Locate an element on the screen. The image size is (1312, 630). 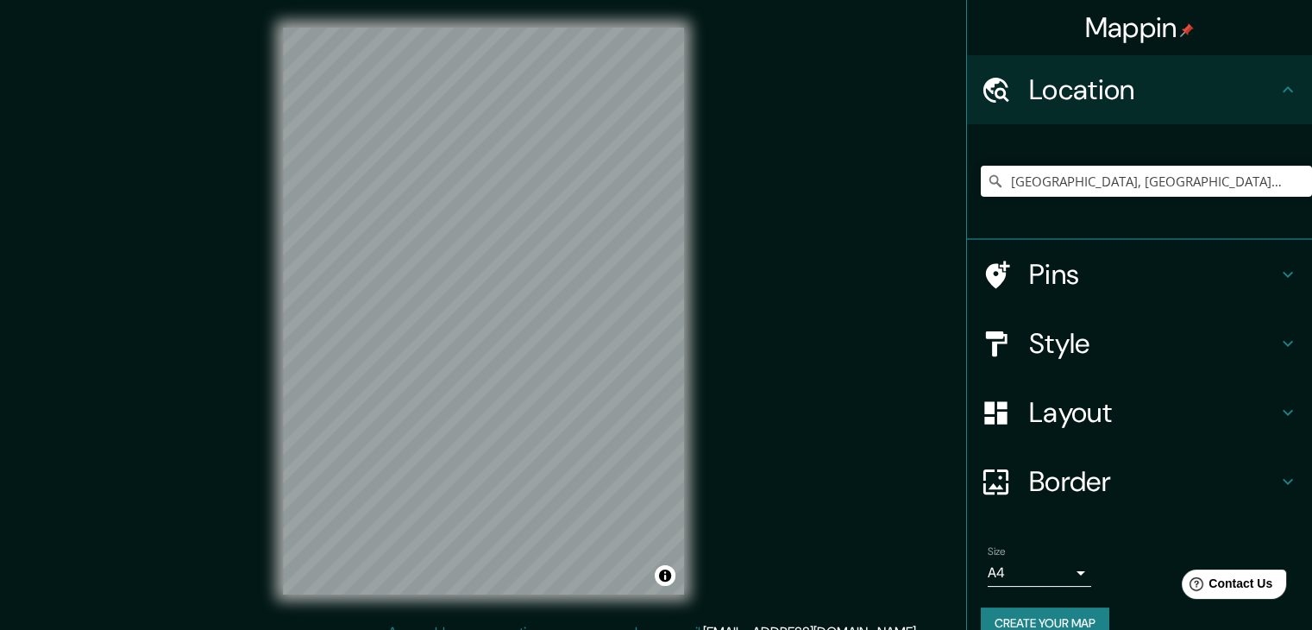
button: Toggle attribution is located at coordinates (665, 575).